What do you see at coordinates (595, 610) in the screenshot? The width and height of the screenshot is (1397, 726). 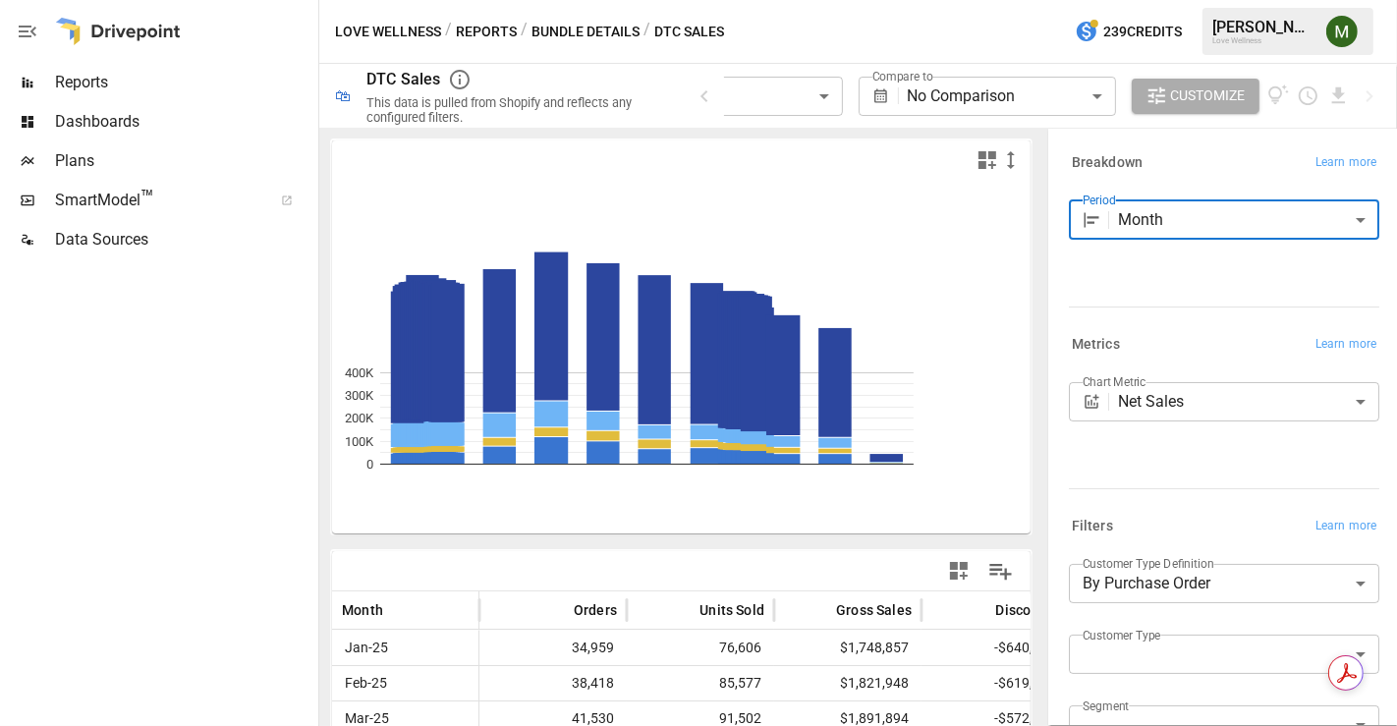 I see `span: Orders` at bounding box center [595, 610].